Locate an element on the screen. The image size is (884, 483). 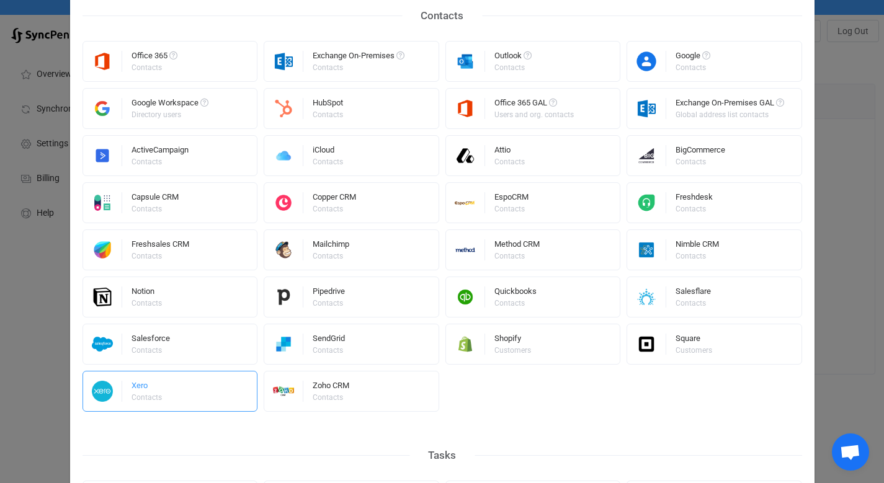
img: capsule.png is located at coordinates (102, 203).